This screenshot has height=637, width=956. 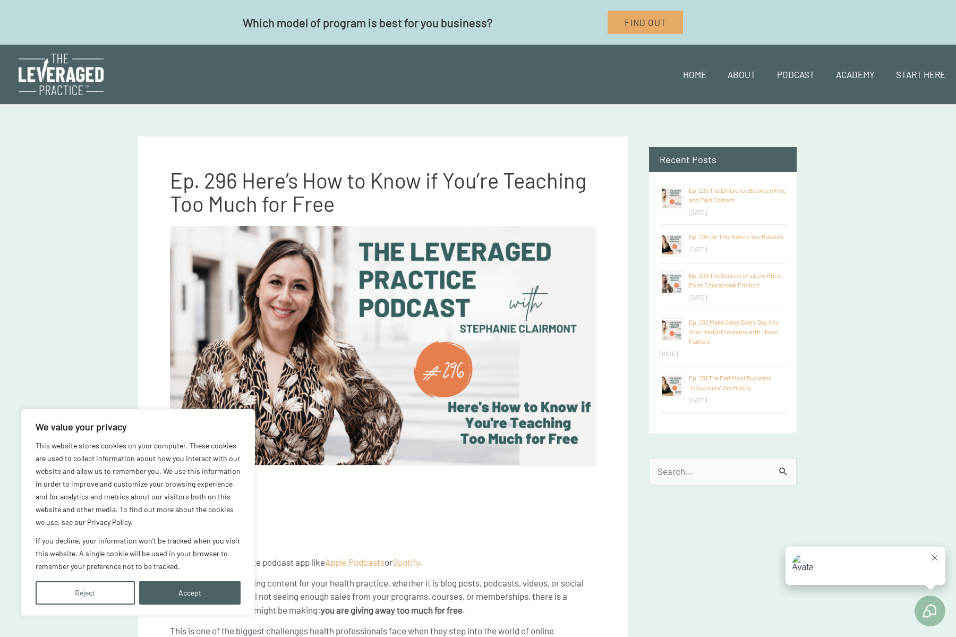 I want to click on a: Ep. 294 Do This Before You Run Ads, so click(x=736, y=236).